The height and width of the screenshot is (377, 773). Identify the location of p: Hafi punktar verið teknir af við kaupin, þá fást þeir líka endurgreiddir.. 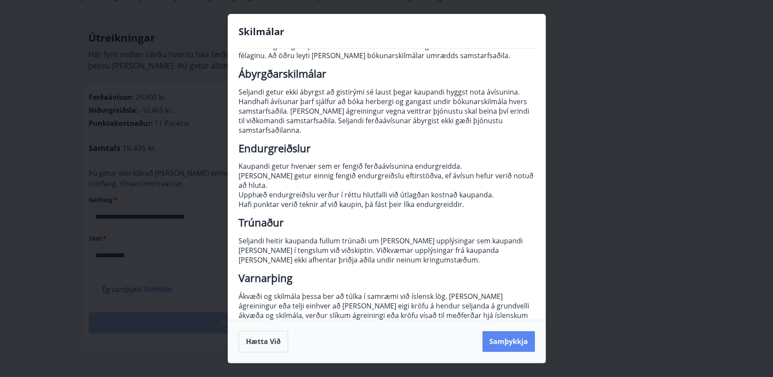
(387, 205).